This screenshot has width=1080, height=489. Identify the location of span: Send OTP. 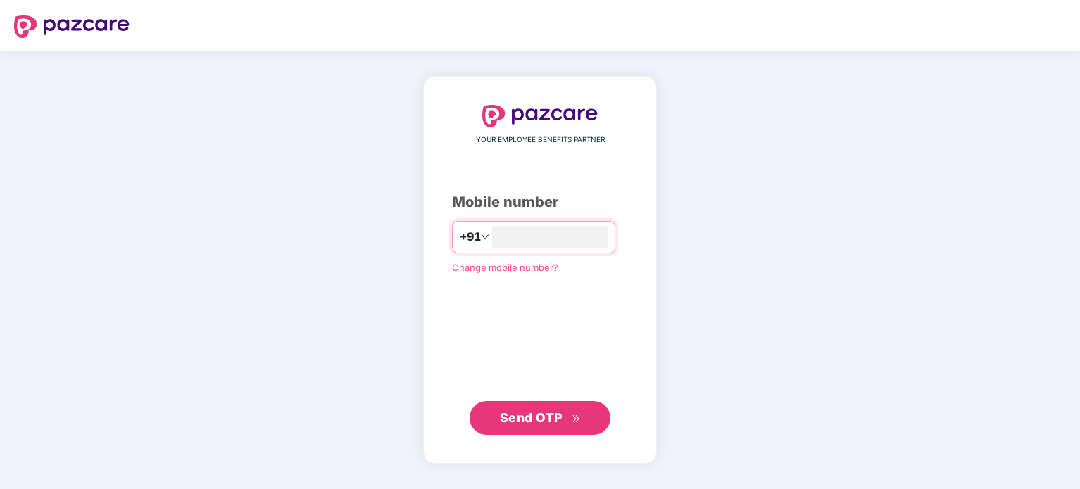
(531, 417).